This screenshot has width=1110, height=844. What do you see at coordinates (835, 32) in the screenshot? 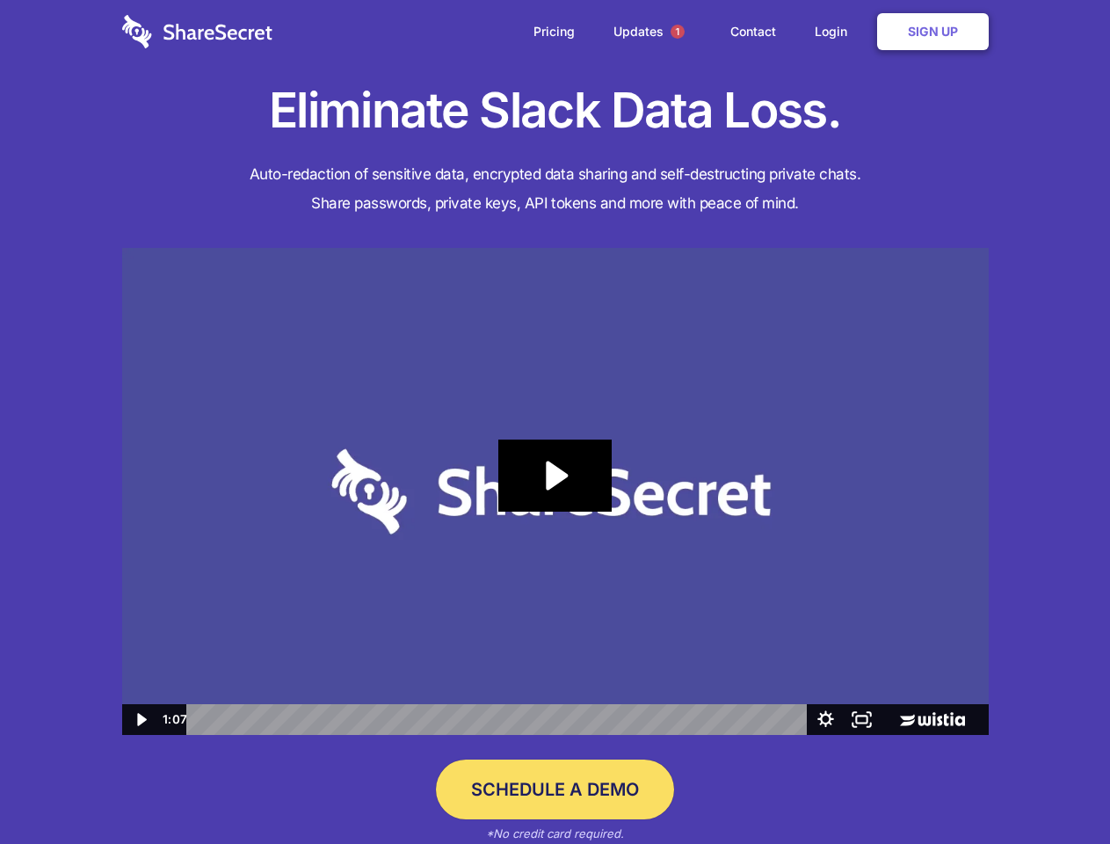
I see `a: Login` at bounding box center [835, 32].